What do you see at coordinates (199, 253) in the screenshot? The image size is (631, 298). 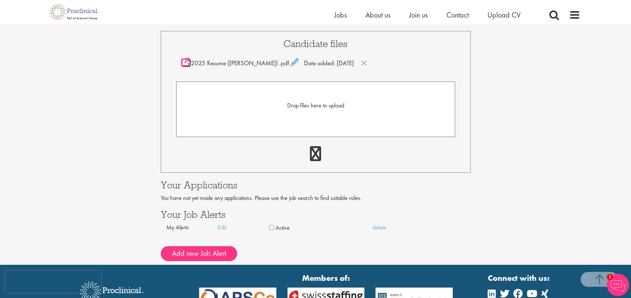 I see `button: Add new Job Alert` at bounding box center [199, 253].